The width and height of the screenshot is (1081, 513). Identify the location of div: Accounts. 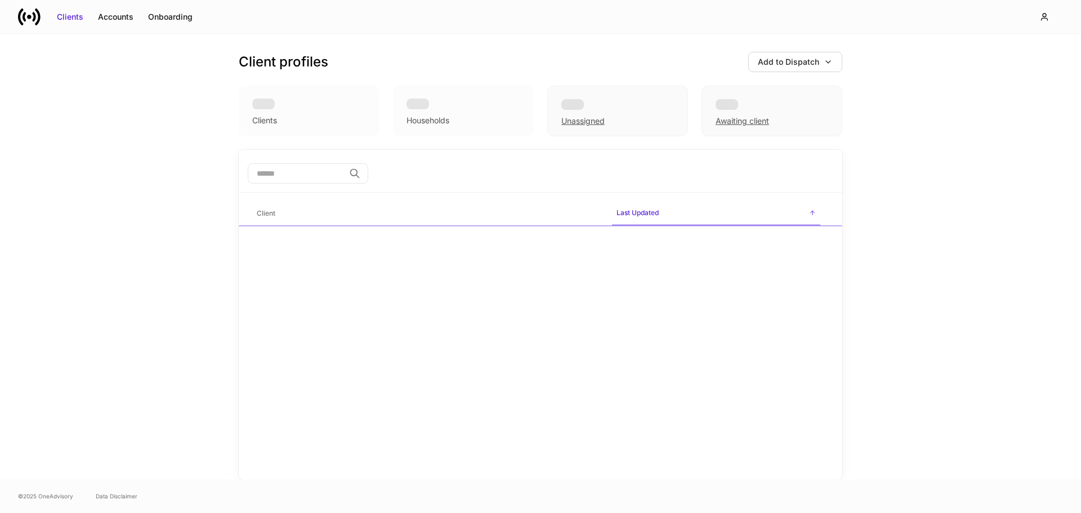
(115, 17).